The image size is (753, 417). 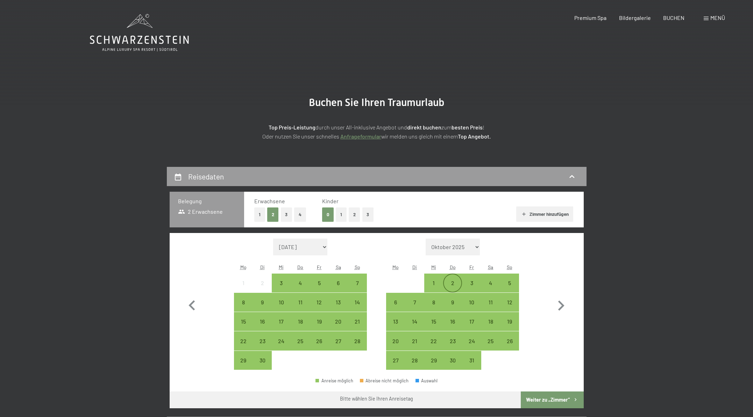 What do you see at coordinates (415, 340) in the screenshot?
I see `div: Tue Oct 21 2025` at bounding box center [415, 340].